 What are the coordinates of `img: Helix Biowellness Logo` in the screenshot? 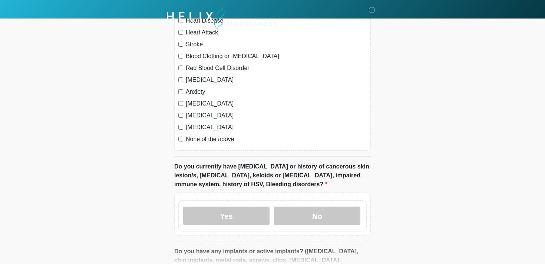 It's located at (222, 19).